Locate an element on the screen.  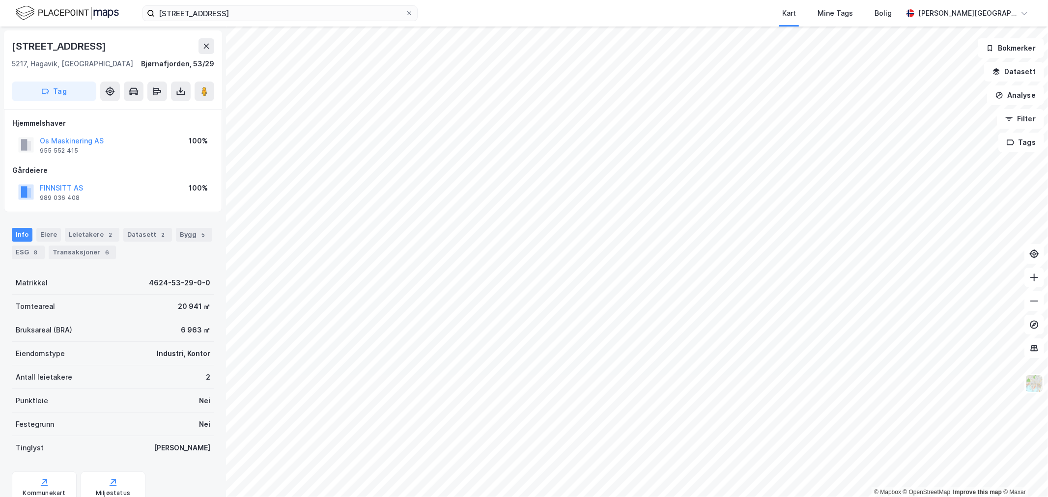
a: OpenStreetMap is located at coordinates (927, 492).